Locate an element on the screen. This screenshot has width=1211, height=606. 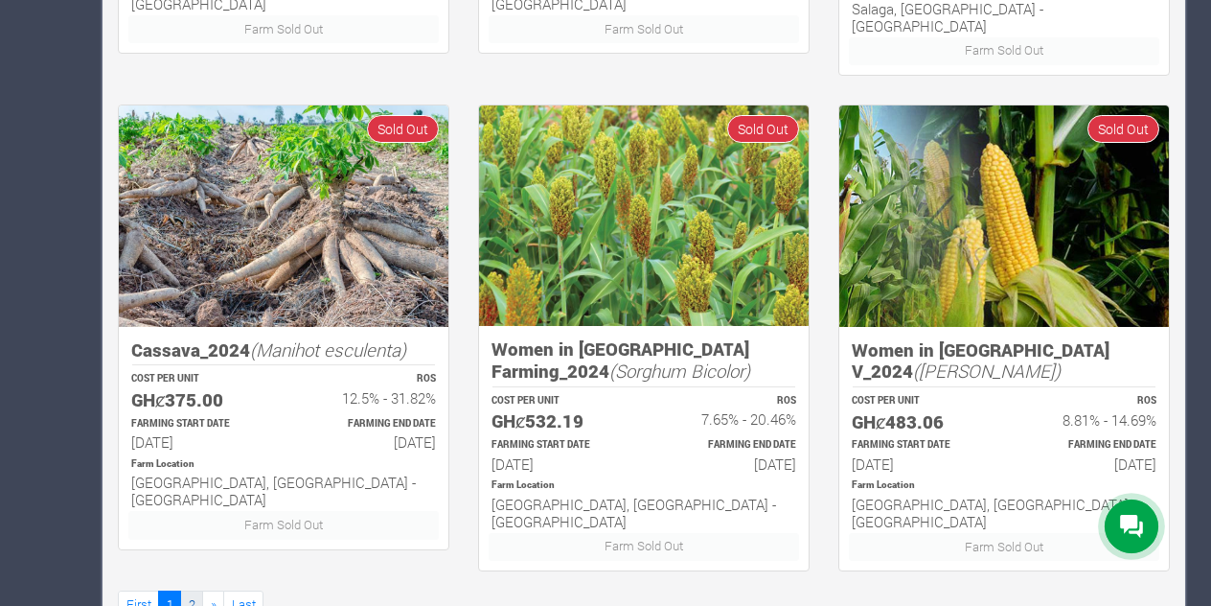
h6: 12.5% - 31.82% is located at coordinates (368, 398).